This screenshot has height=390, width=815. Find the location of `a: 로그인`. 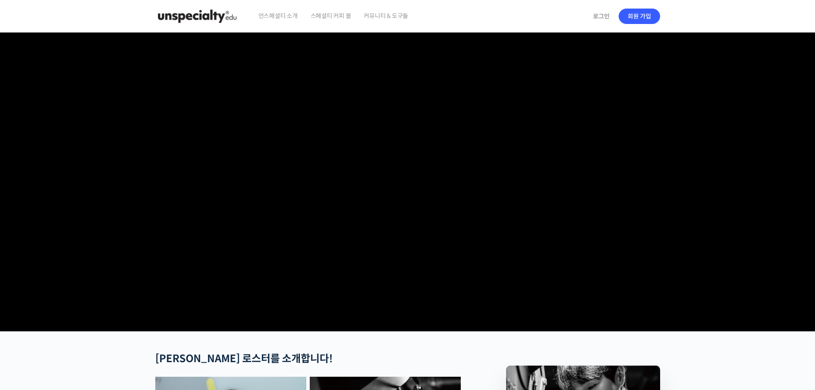

a: 로그인 is located at coordinates (601, 16).